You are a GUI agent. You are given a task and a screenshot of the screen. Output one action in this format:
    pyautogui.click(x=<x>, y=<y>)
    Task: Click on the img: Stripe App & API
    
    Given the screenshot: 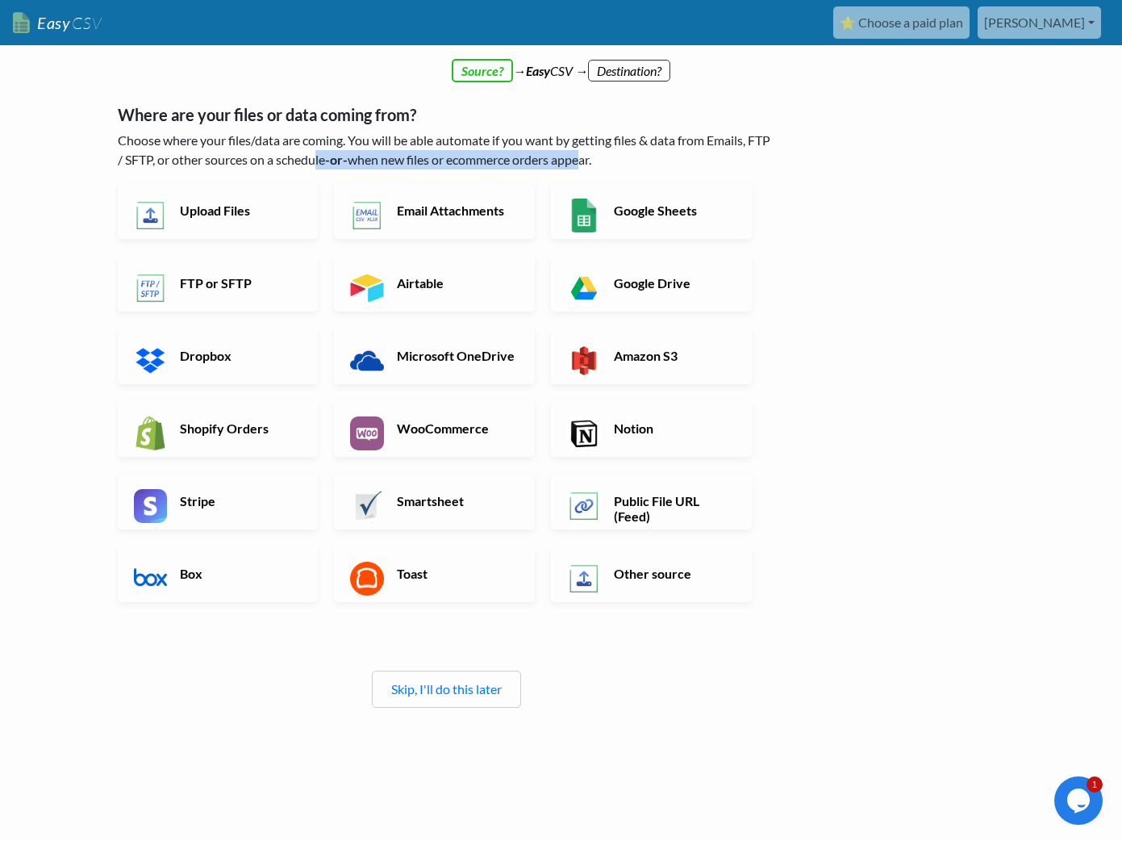 What is the action you would take?
    pyautogui.click(x=151, y=506)
    